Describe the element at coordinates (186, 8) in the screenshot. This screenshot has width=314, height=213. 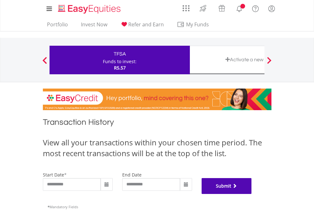
I see `img: grid-menu-icon.svg` at that location.